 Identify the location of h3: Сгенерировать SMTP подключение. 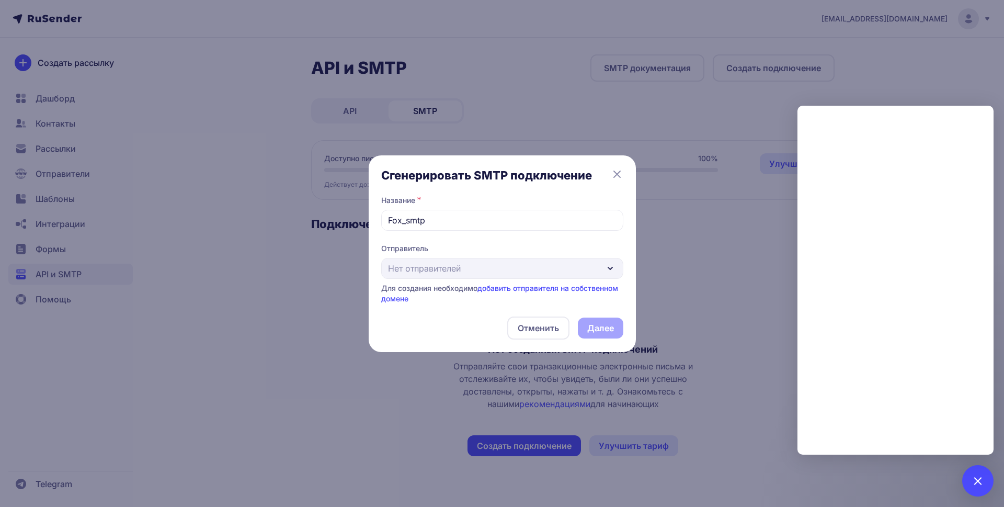
(502, 175).